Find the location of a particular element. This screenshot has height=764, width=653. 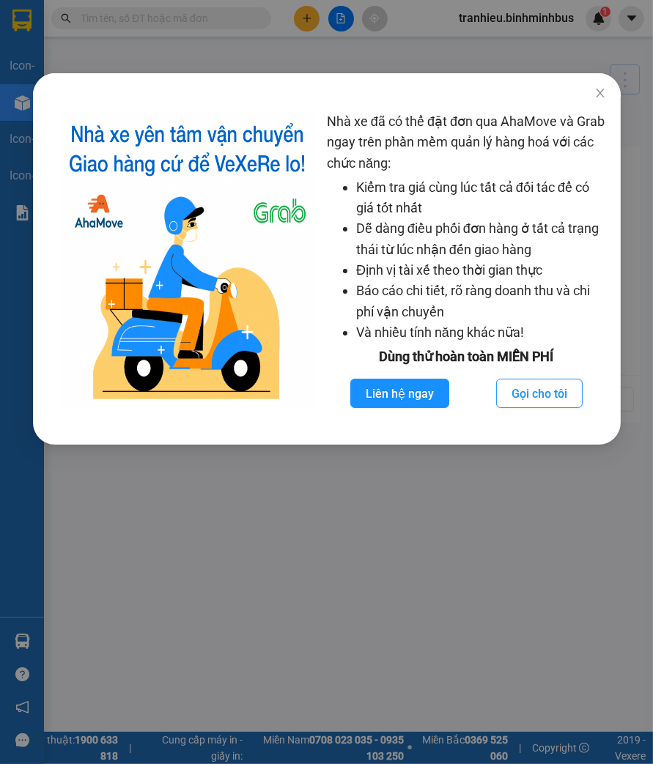

span: Liên hệ ngay is located at coordinates (399, 393).